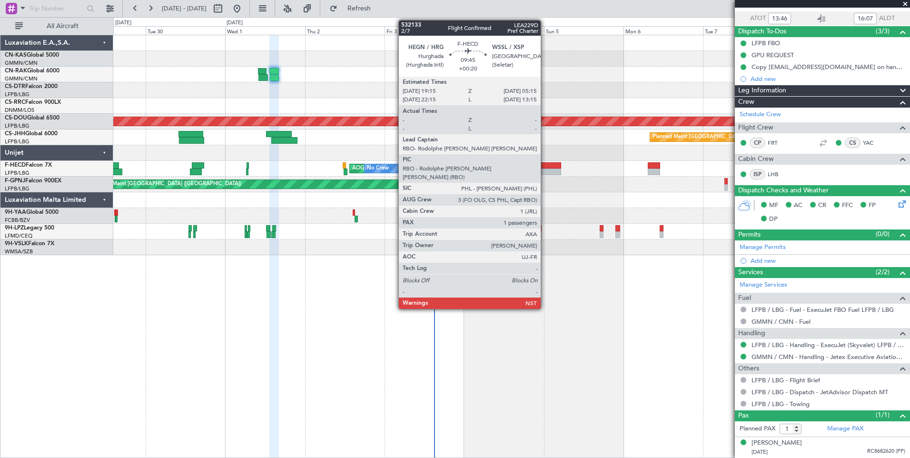 The image size is (910, 458). Describe the element at coordinates (778, 143) in the screenshot. I see `a: FRT` at that location.